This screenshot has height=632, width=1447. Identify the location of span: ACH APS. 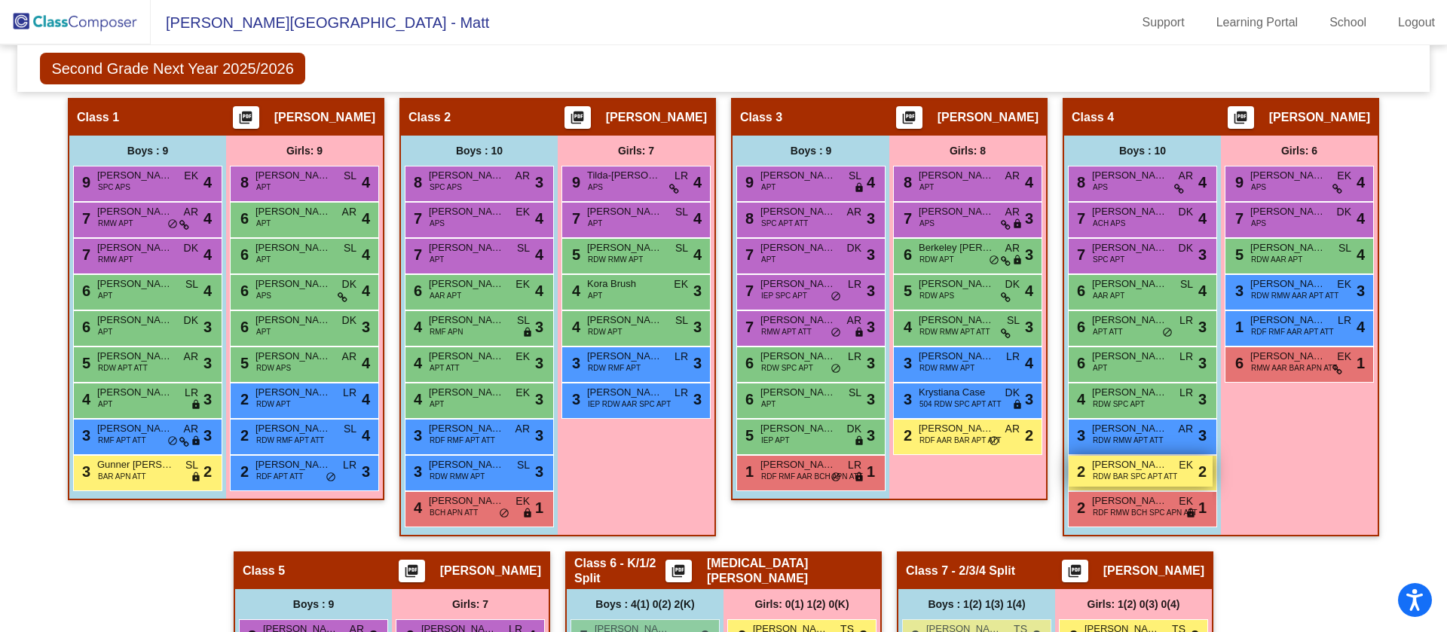
(1109, 223).